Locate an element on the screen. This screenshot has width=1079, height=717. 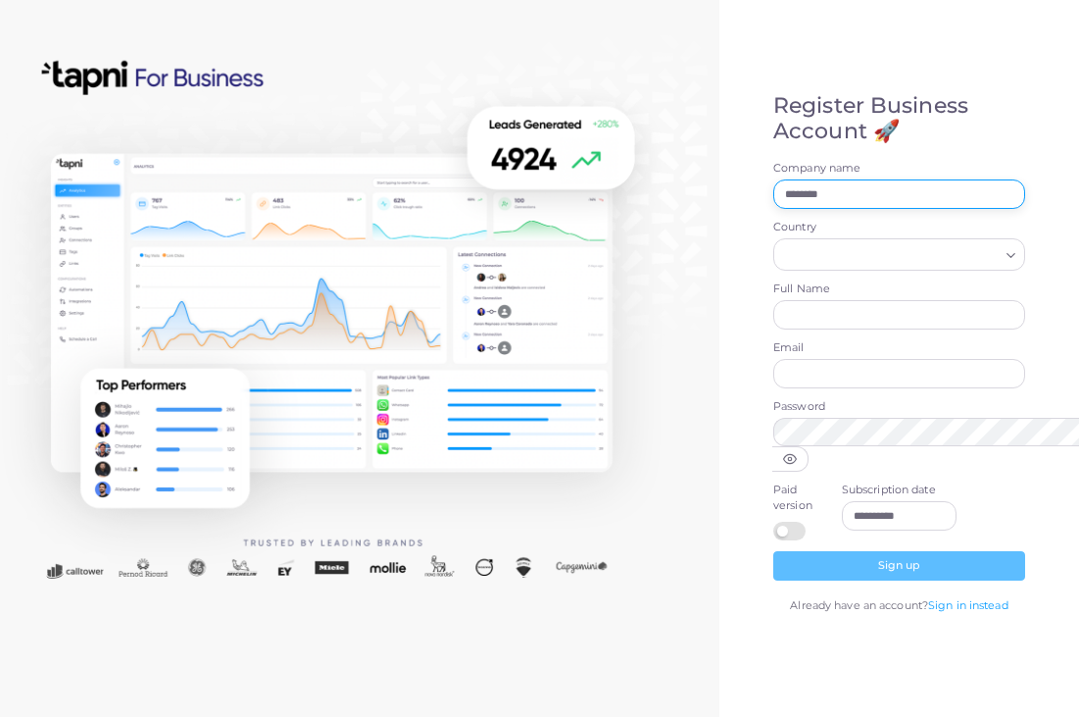
h4: Register Business Account 🚀 is located at coordinates (899, 119).